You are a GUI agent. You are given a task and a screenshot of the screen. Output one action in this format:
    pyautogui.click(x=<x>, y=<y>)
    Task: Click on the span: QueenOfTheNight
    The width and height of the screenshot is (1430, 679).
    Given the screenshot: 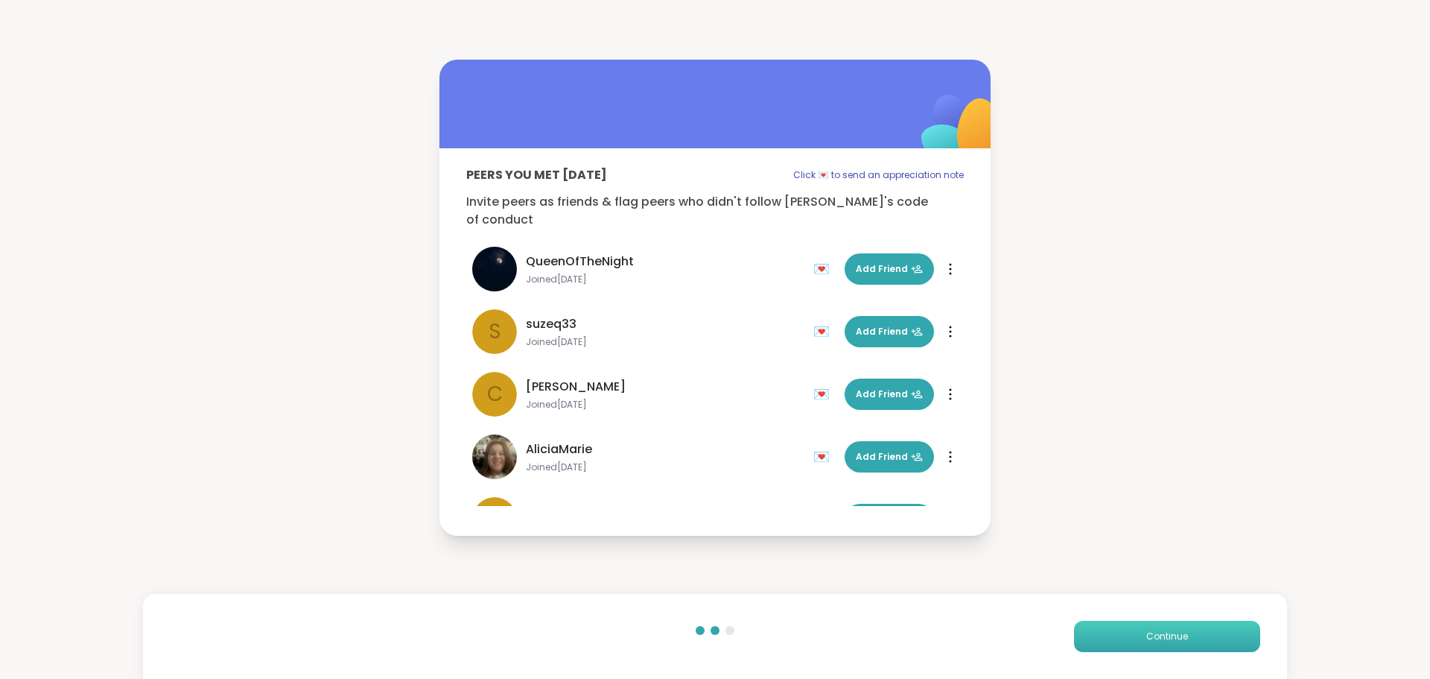 What is the action you would take?
    pyautogui.click(x=580, y=262)
    